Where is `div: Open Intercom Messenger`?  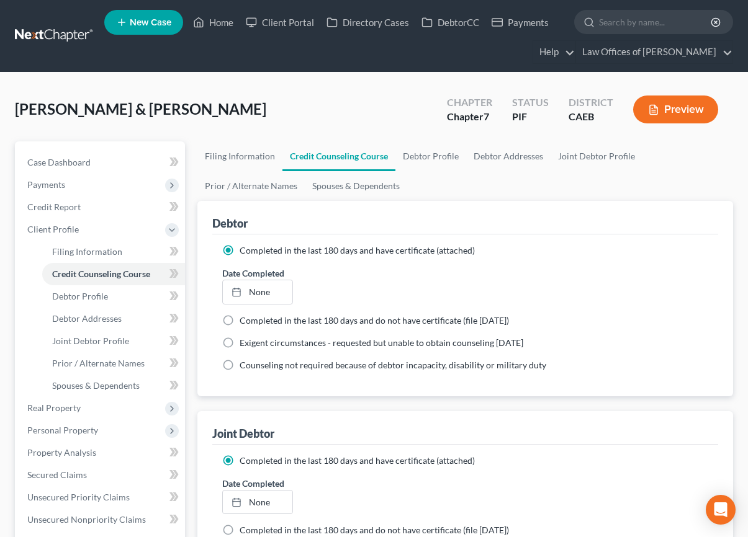
div: Open Intercom Messenger is located at coordinates (721, 510).